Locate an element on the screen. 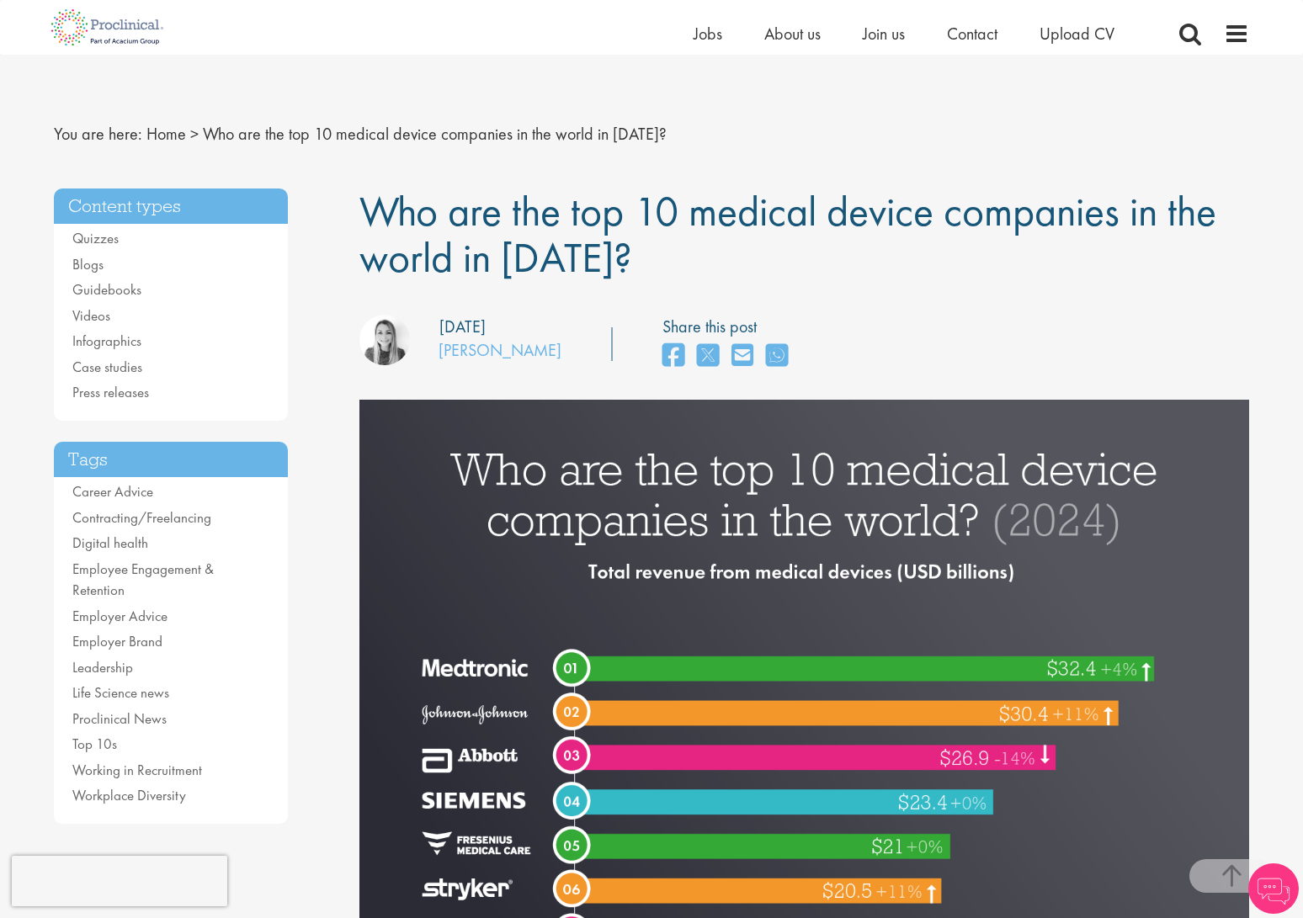 The width and height of the screenshot is (1303, 918). a: Life Science news is located at coordinates (120, 693).